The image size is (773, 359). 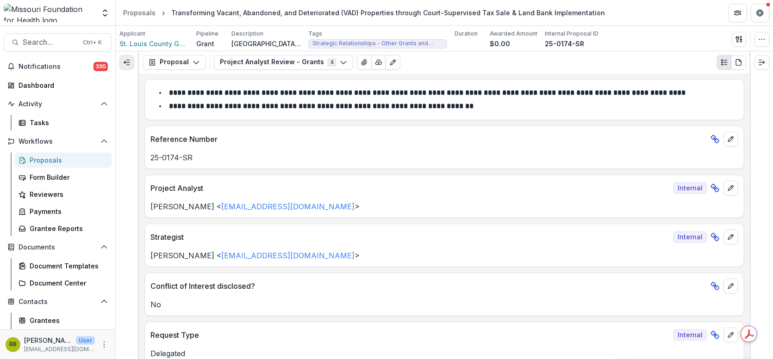 What do you see at coordinates (57, 247) in the screenshot?
I see `span: Documents` at bounding box center [57, 247].